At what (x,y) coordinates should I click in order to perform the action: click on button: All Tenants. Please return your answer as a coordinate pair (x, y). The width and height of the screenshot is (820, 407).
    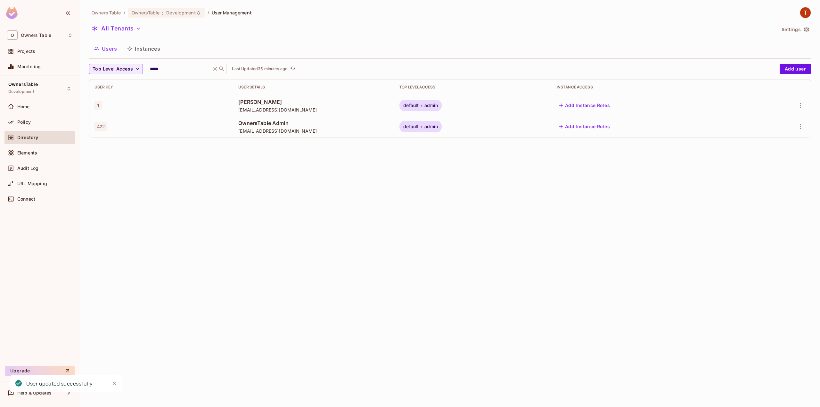
    Looking at the image, I should click on (116, 29).